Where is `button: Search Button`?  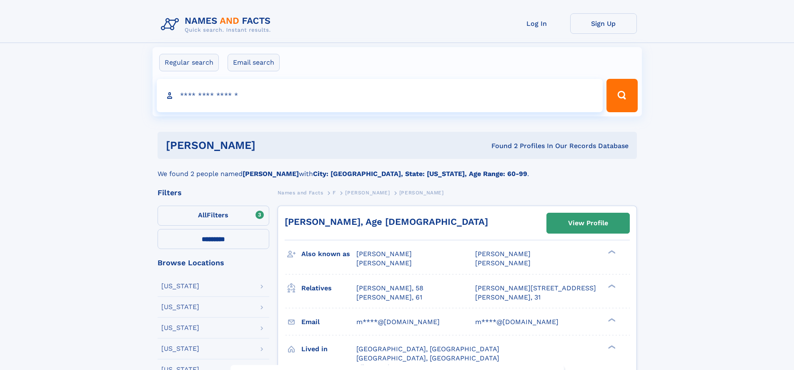
button: Search Button is located at coordinates (622, 95).